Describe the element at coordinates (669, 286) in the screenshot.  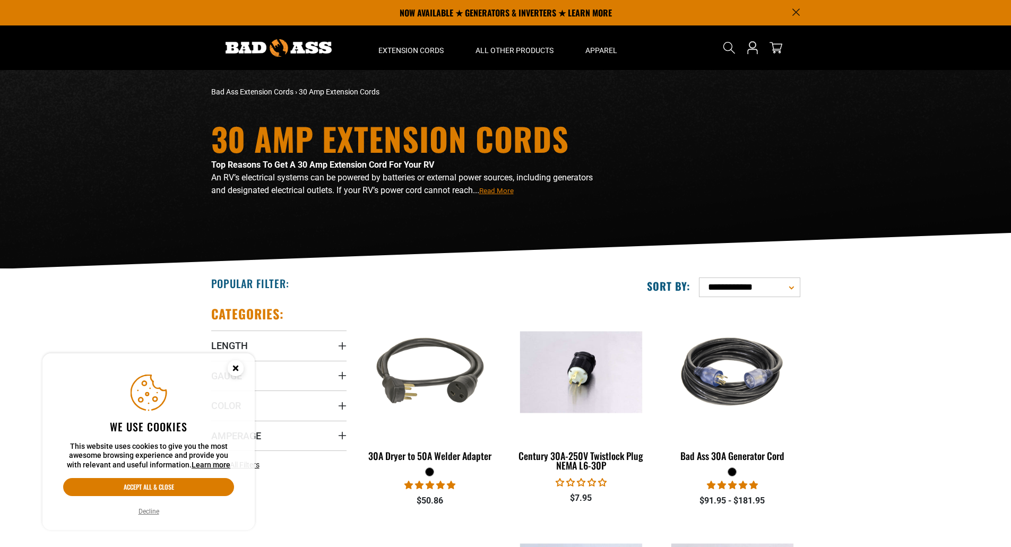
I see `label: Sort by:` at that location.